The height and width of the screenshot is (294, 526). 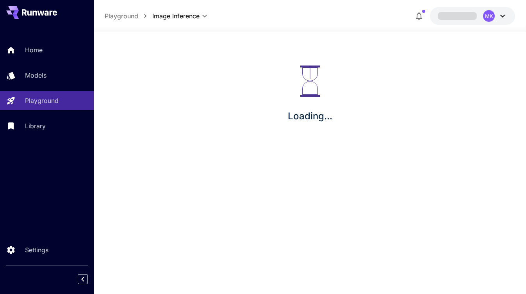 I want to click on p: Library, so click(x=35, y=126).